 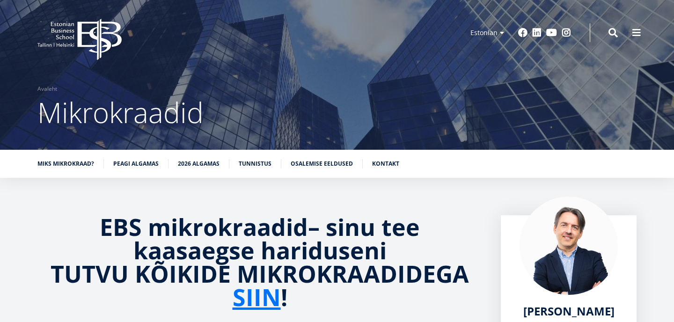 What do you see at coordinates (537, 33) in the screenshot?
I see `a: Linkedin` at bounding box center [537, 33].